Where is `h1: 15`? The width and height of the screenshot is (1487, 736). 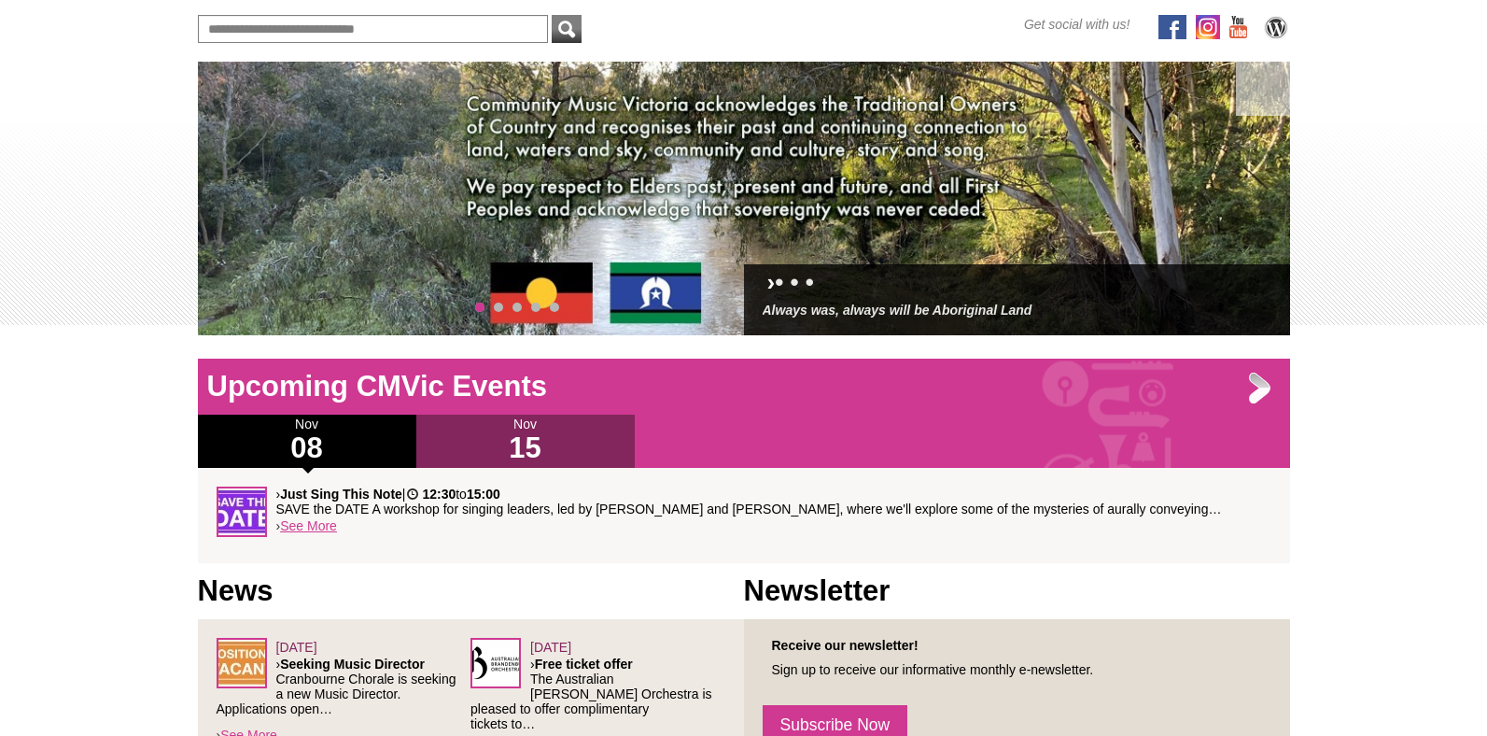
h1: 15 is located at coordinates (526, 448).